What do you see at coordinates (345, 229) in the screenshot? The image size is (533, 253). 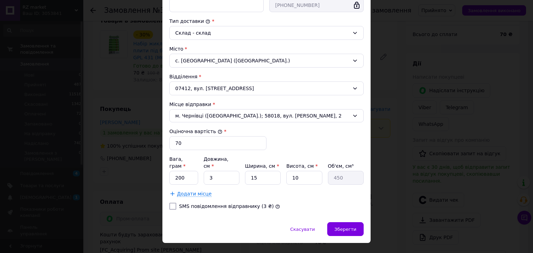 I see `span: Зберегти` at bounding box center [345, 229].